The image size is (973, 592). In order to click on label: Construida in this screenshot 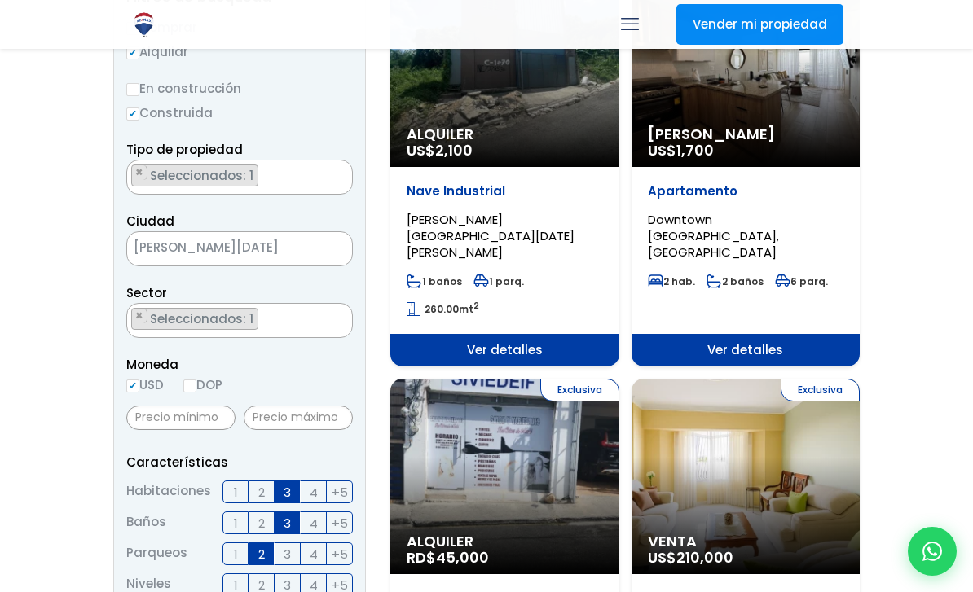, I will do `click(239, 112)`.